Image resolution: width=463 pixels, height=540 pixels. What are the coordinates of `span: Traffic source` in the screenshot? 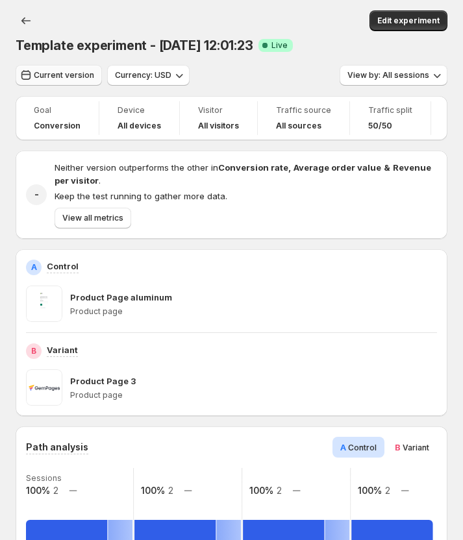 It's located at (303, 110).